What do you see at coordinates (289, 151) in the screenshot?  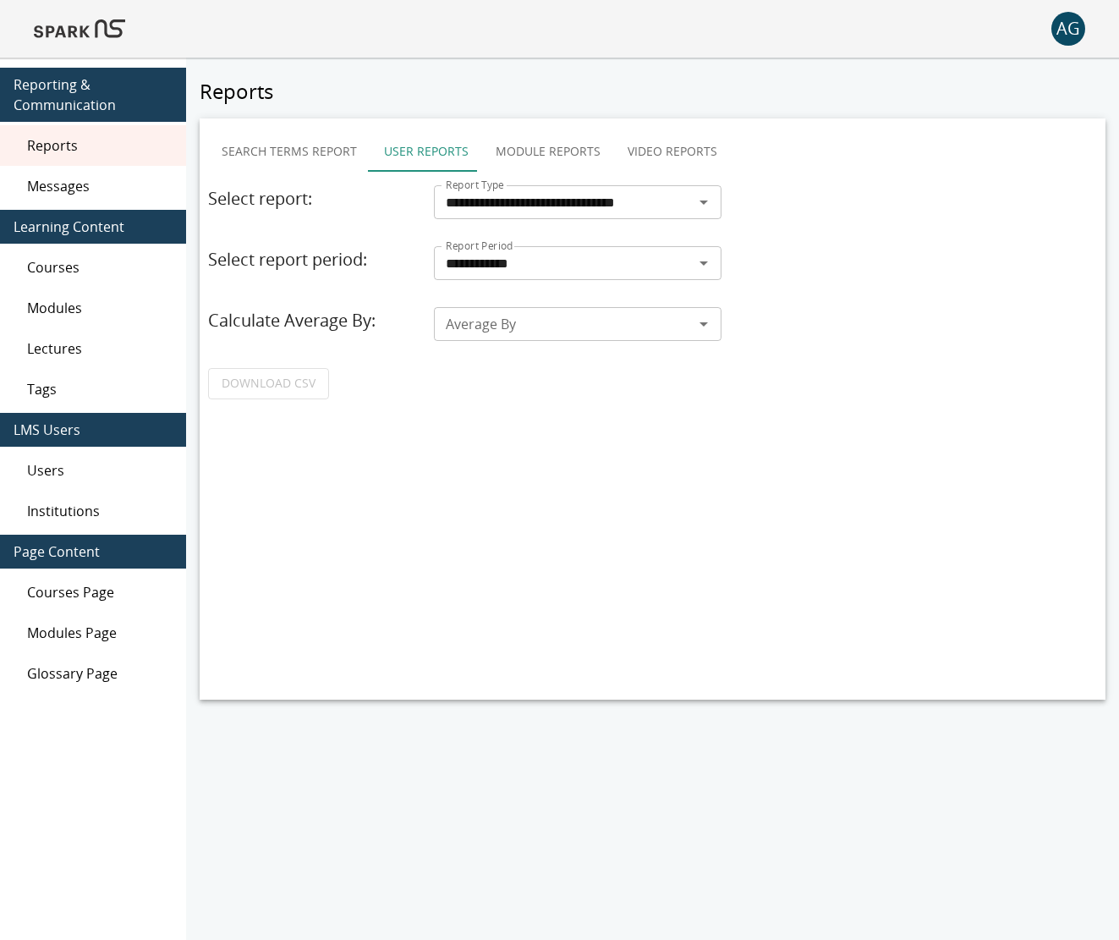 I see `button: Search Terms Report` at bounding box center [289, 151].